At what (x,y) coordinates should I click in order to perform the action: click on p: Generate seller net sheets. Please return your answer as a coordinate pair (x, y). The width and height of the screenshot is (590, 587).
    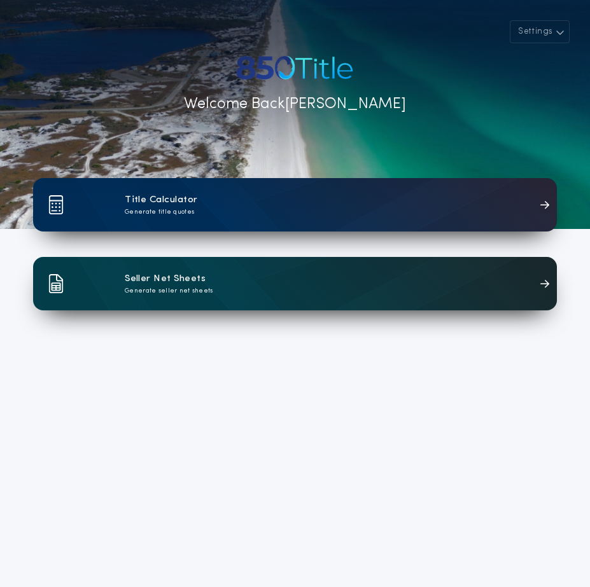
    Looking at the image, I should click on (169, 291).